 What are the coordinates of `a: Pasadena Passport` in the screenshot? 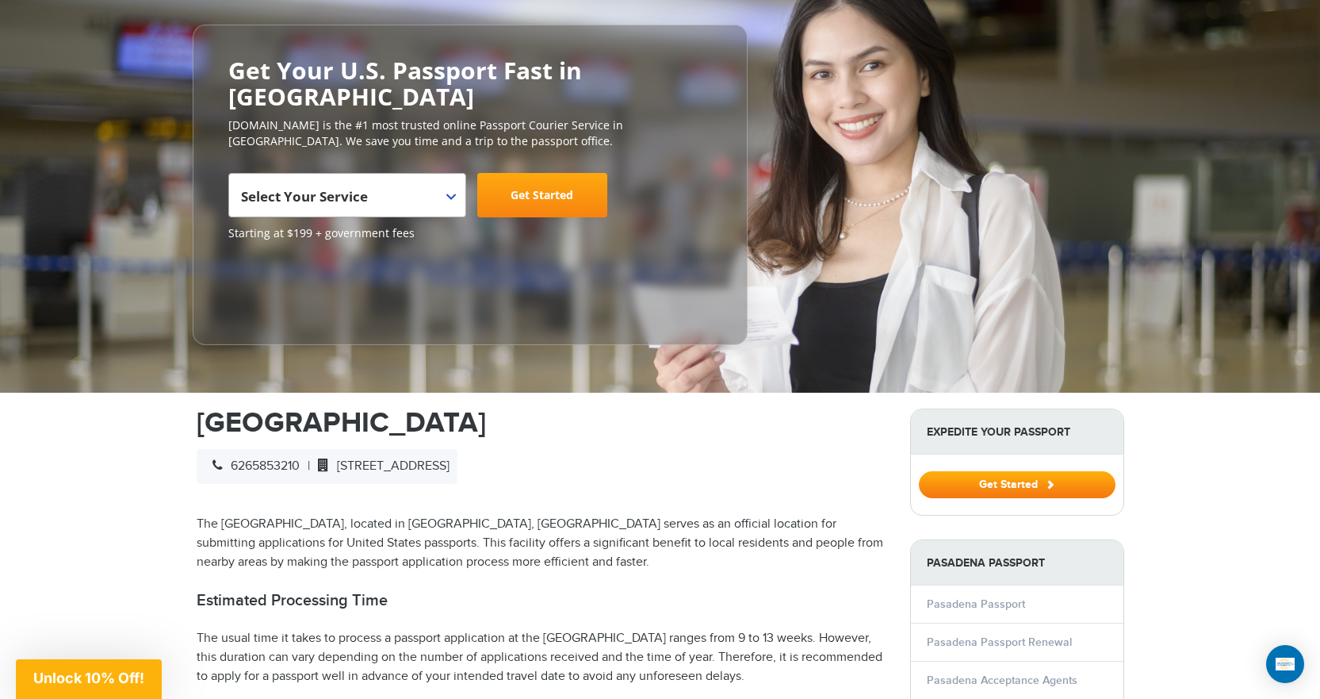 It's located at (976, 603).